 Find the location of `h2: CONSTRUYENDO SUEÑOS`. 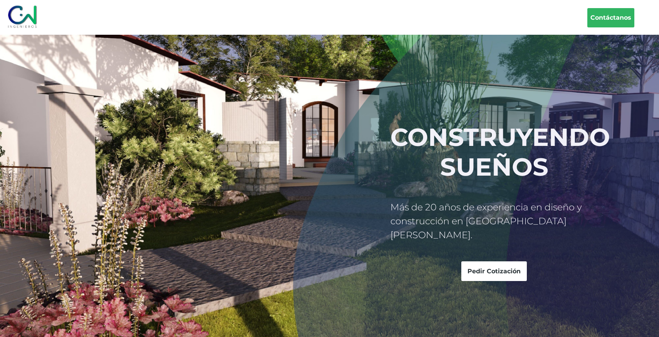

h2: CONSTRUYENDO SUEÑOS is located at coordinates (495, 152).